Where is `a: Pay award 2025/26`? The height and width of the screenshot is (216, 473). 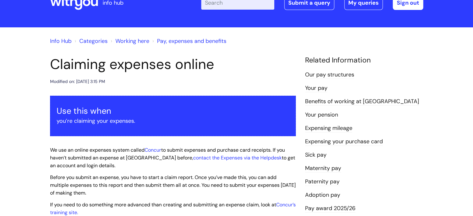
a: Pay award 2025/26 is located at coordinates (330, 209).